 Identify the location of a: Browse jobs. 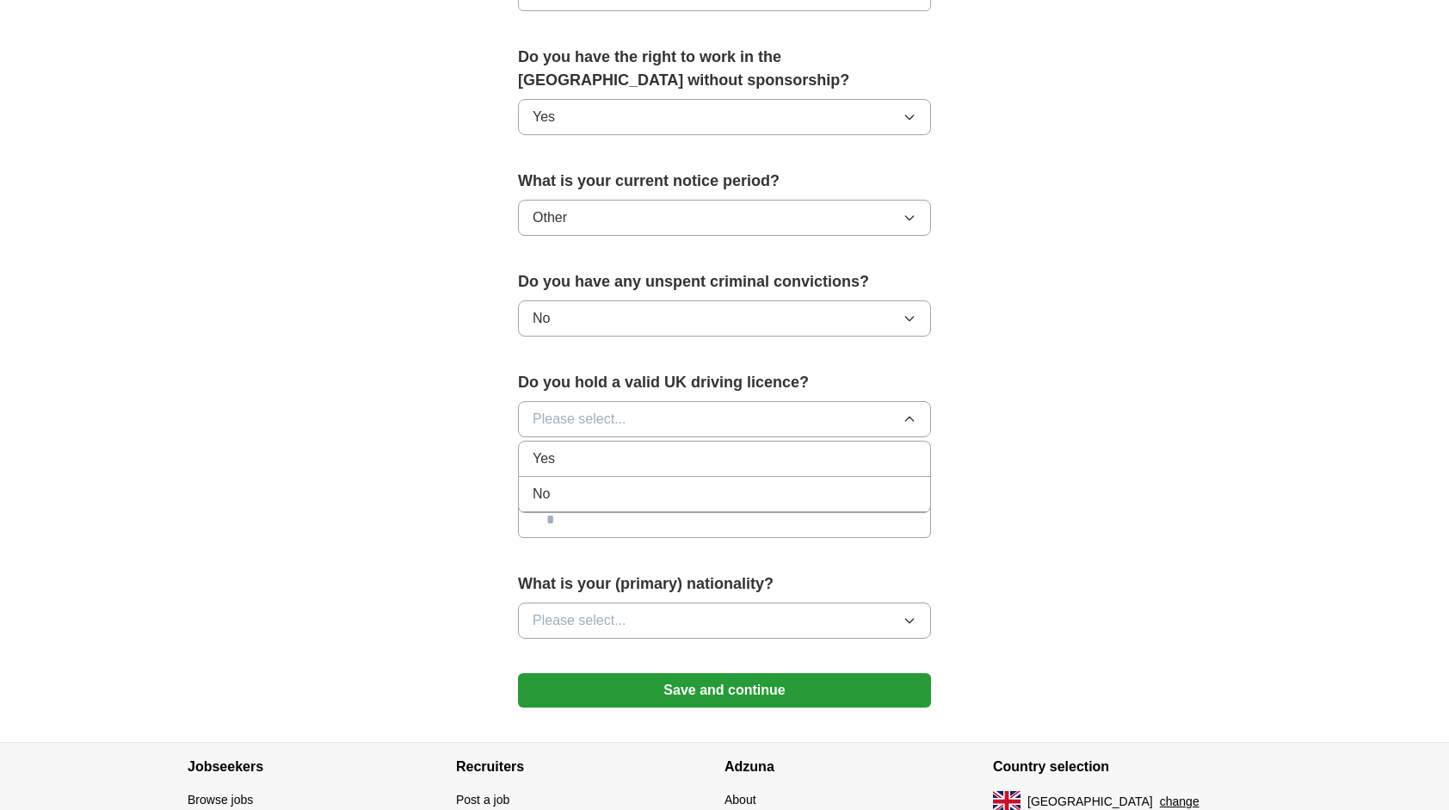
(220, 799).